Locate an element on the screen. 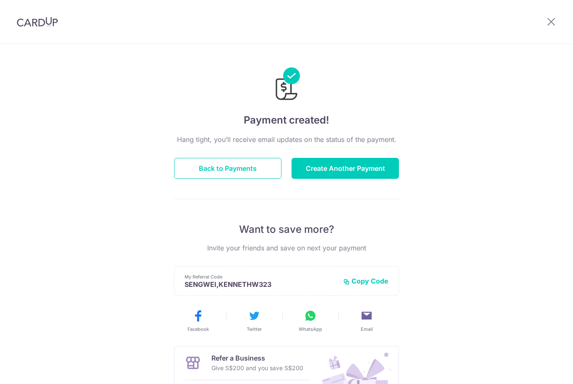 The image size is (573, 384). span: Twitter is located at coordinates (254, 329).